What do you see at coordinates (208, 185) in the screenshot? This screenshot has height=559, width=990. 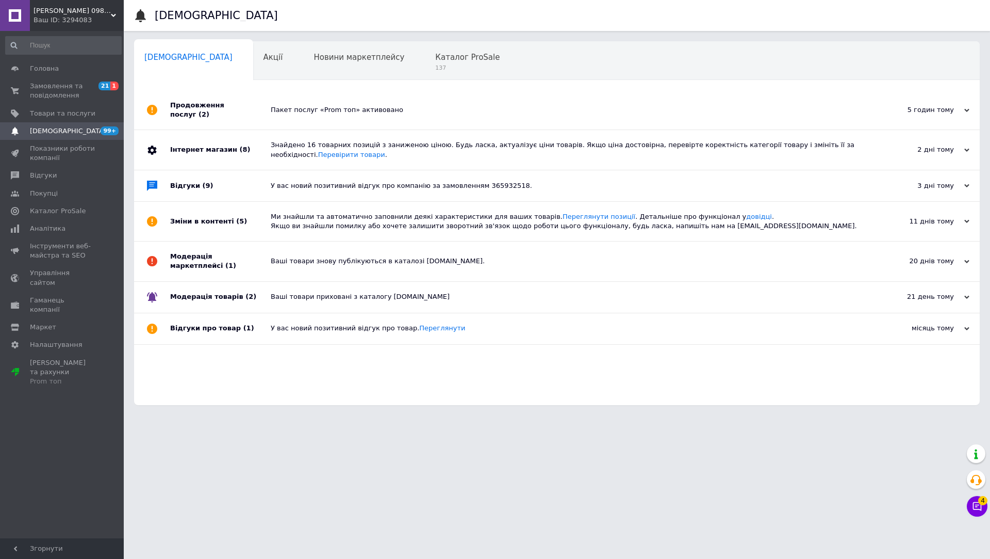 I see `span: (9)` at bounding box center [208, 185].